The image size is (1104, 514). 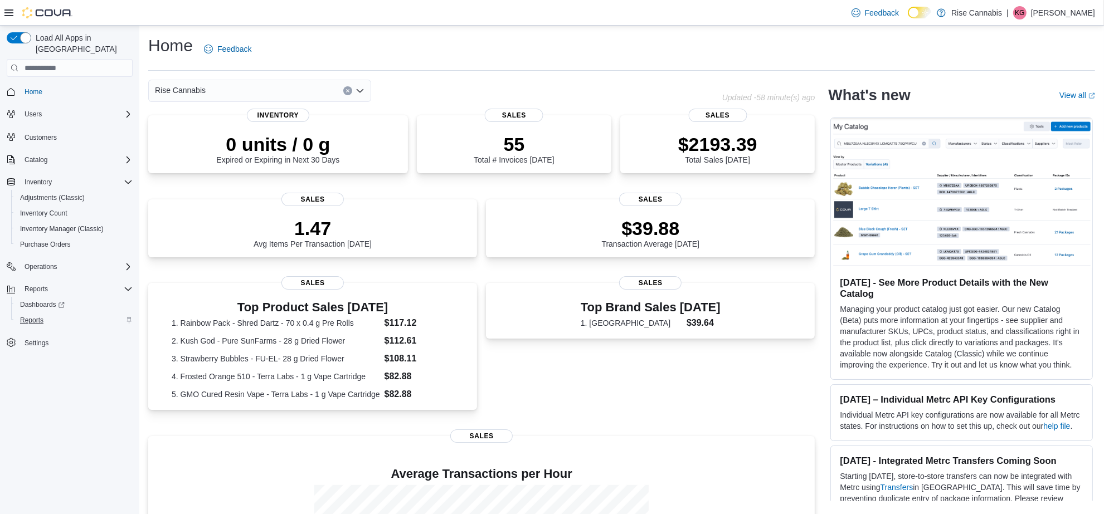 I want to click on a: Adjustments (Classic), so click(x=52, y=198).